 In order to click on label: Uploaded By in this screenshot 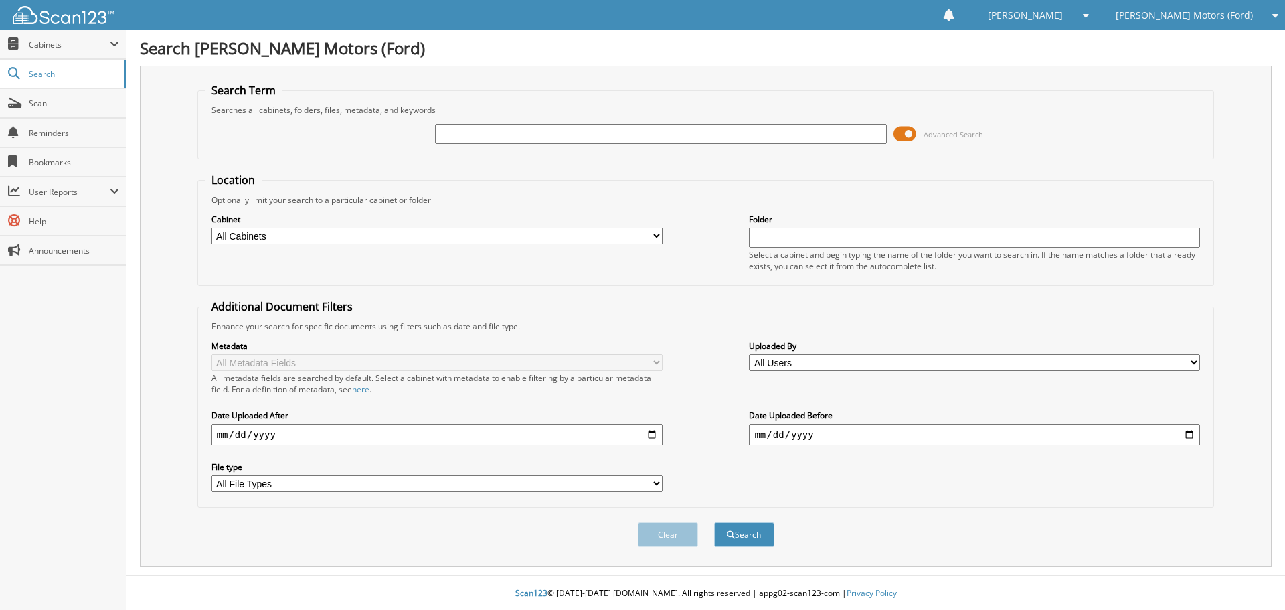, I will do `click(974, 345)`.